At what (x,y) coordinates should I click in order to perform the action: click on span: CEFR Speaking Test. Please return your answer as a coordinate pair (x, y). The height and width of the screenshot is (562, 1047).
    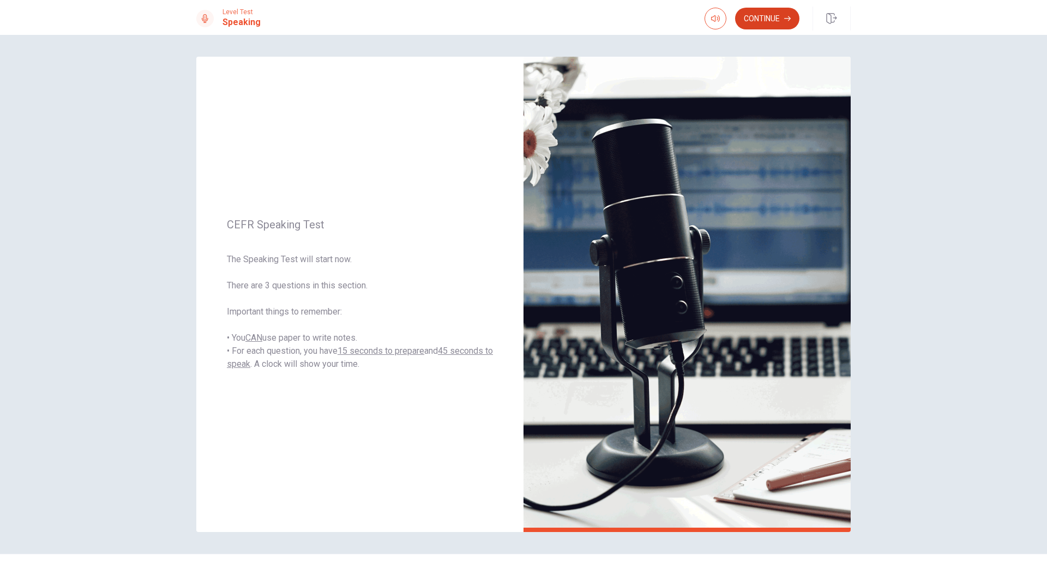
    Looking at the image, I should click on (360, 225).